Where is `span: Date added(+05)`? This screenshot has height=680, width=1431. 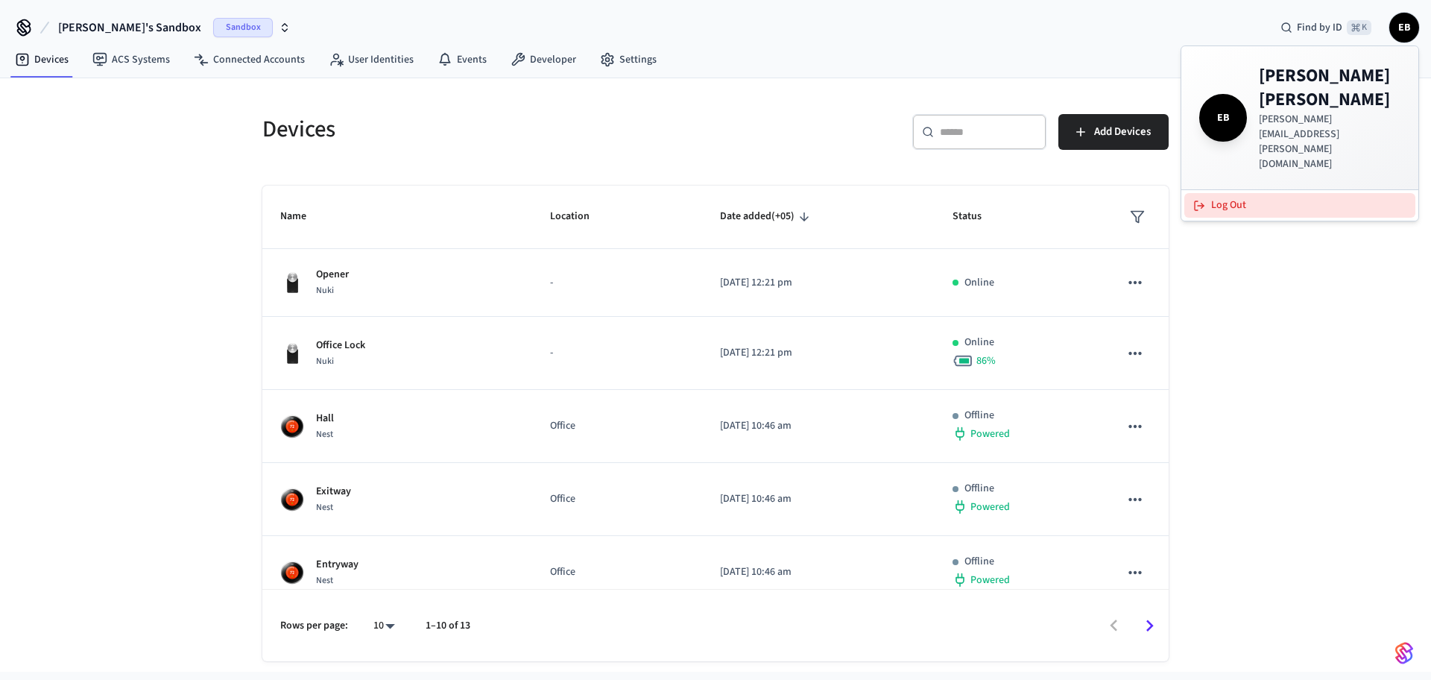
span: Date added(+05) is located at coordinates (767, 216).